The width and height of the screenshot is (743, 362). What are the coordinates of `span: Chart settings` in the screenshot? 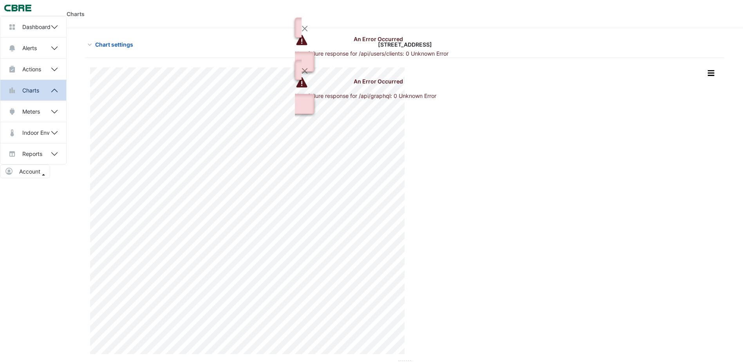 It's located at (114, 44).